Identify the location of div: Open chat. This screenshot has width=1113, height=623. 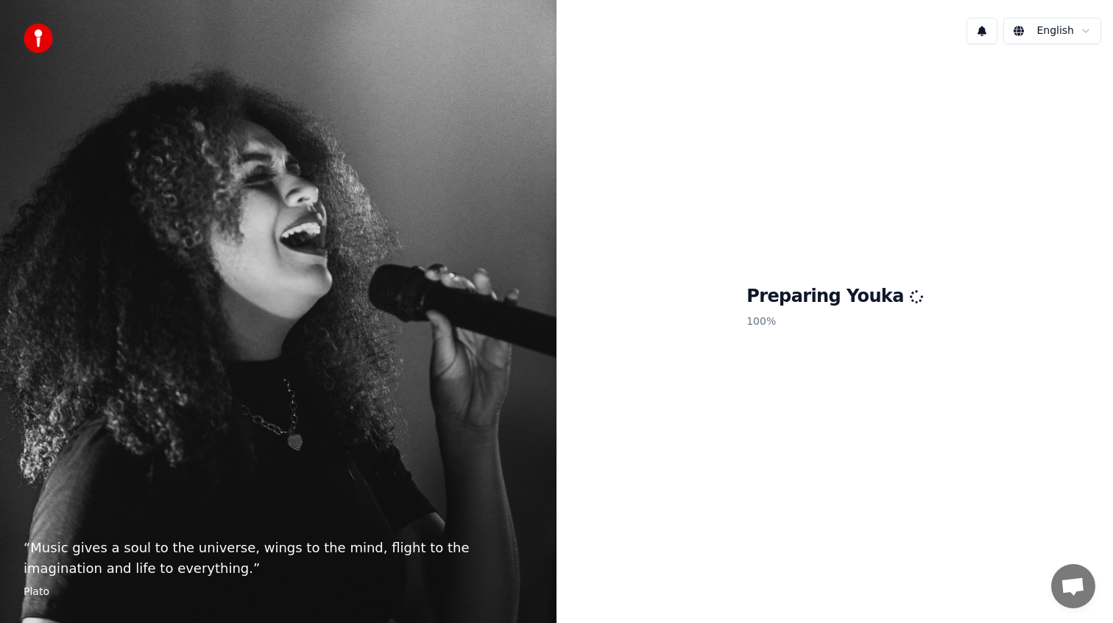
(1073, 586).